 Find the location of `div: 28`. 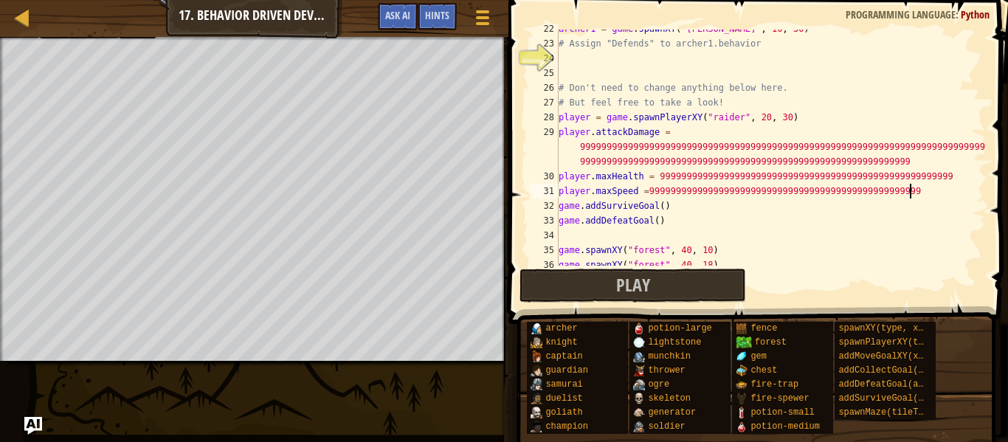

div: 28 is located at coordinates (544, 117).